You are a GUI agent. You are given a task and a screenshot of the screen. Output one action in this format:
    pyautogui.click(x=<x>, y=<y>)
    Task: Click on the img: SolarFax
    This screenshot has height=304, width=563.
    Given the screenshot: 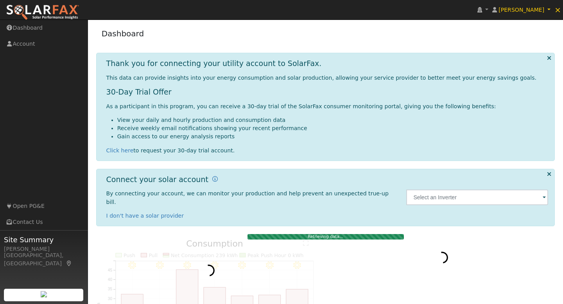 What is the action you would take?
    pyautogui.click(x=43, y=13)
    